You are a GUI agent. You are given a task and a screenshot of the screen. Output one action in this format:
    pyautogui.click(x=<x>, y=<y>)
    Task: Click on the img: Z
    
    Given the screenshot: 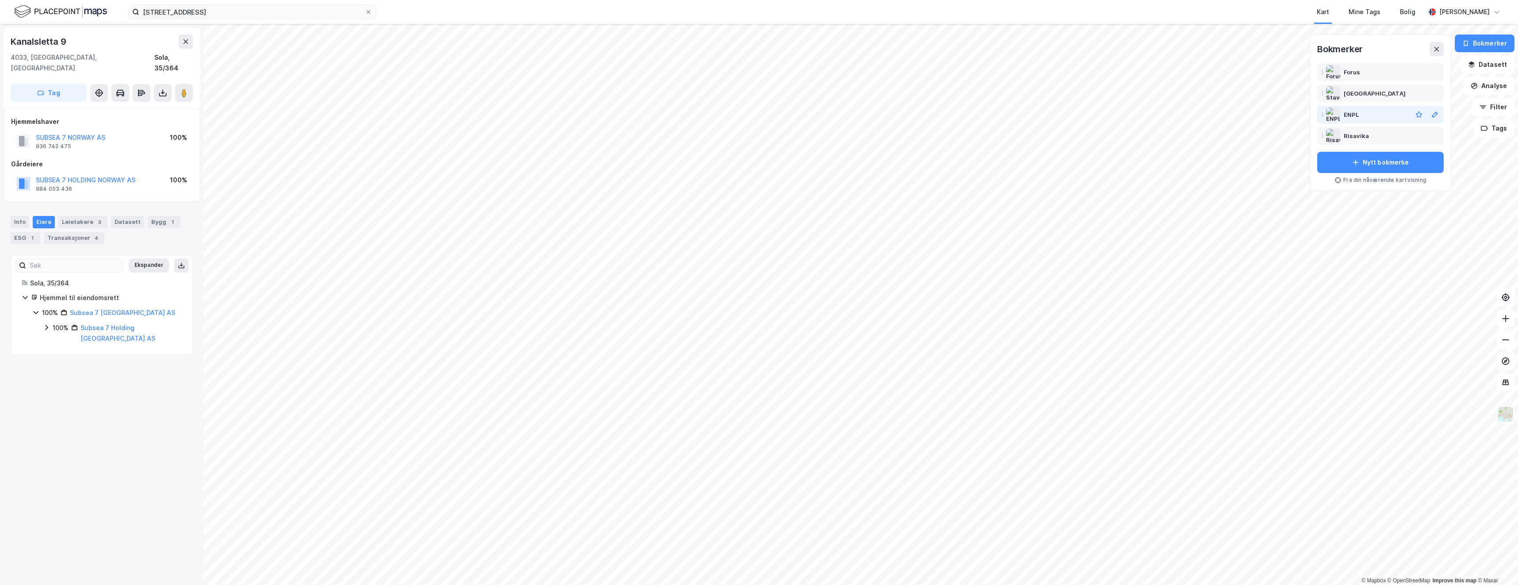 What is the action you would take?
    pyautogui.click(x=1506, y=414)
    